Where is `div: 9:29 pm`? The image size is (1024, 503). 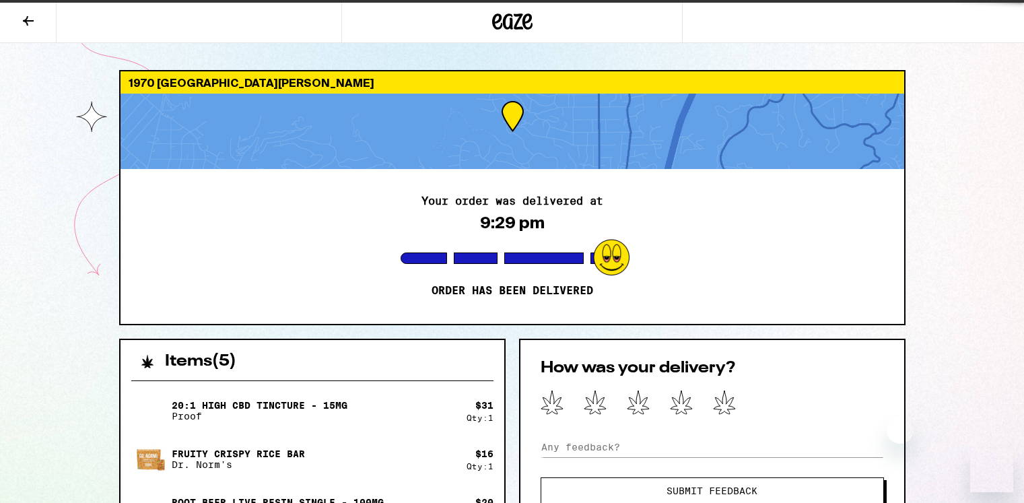
div: 9:29 pm is located at coordinates (513, 223).